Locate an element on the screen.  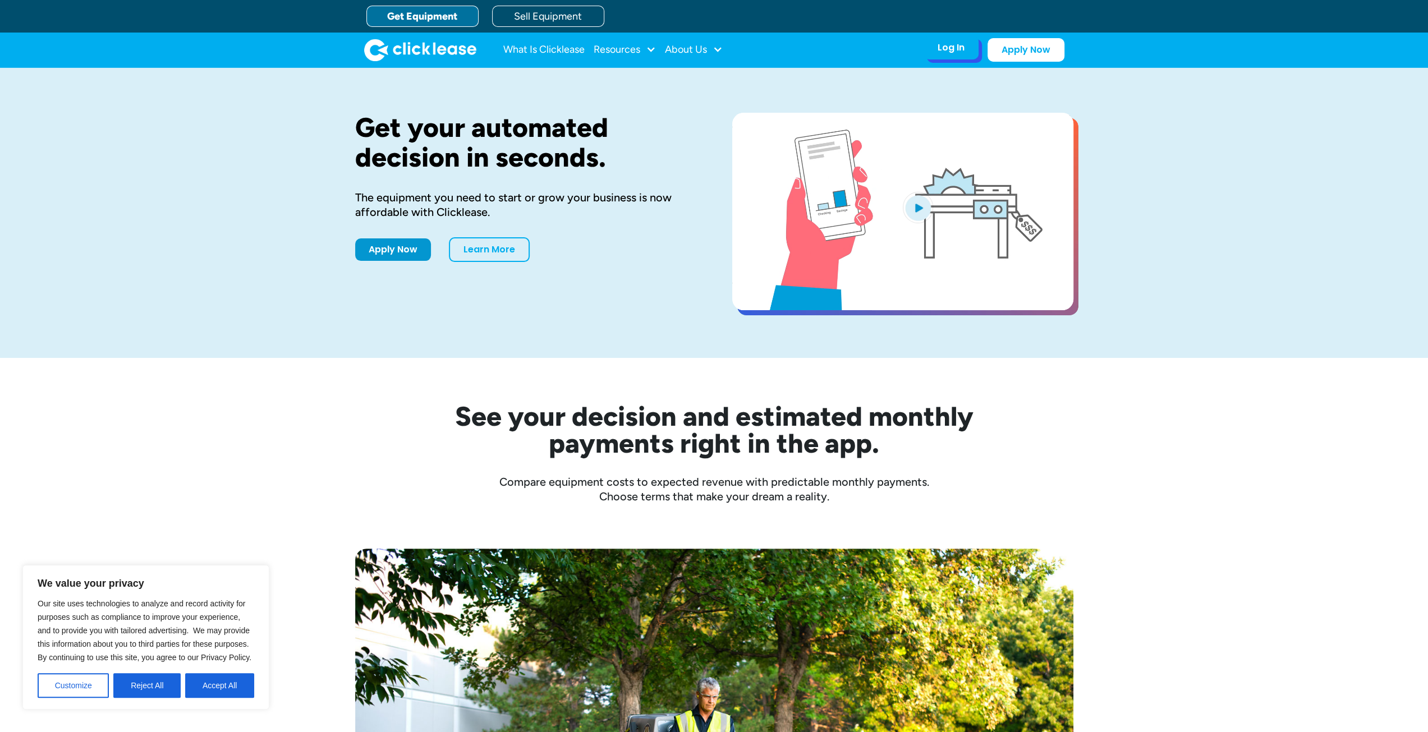
h2: See your decision and estimated monthly payments right in the app. is located at coordinates (714, 430).